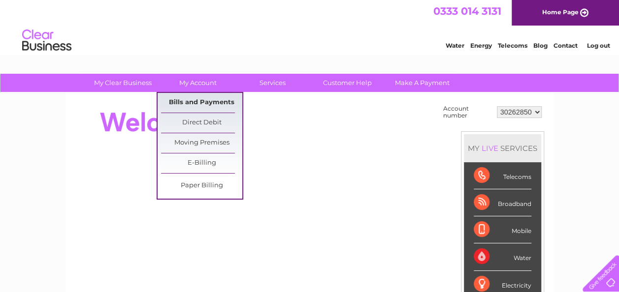 The width and height of the screenshot is (619, 292). Describe the element at coordinates (502, 148) in the screenshot. I see `div: MY SERVICES` at that location.